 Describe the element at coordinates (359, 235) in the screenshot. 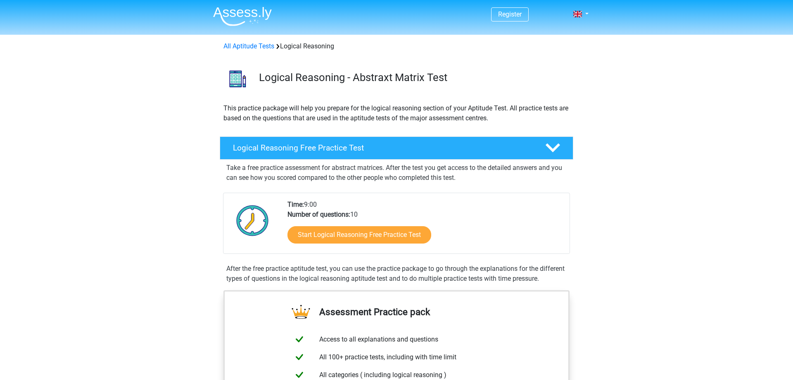

I see `a: Start Logical Reasoning Free Practice Test` at that location.